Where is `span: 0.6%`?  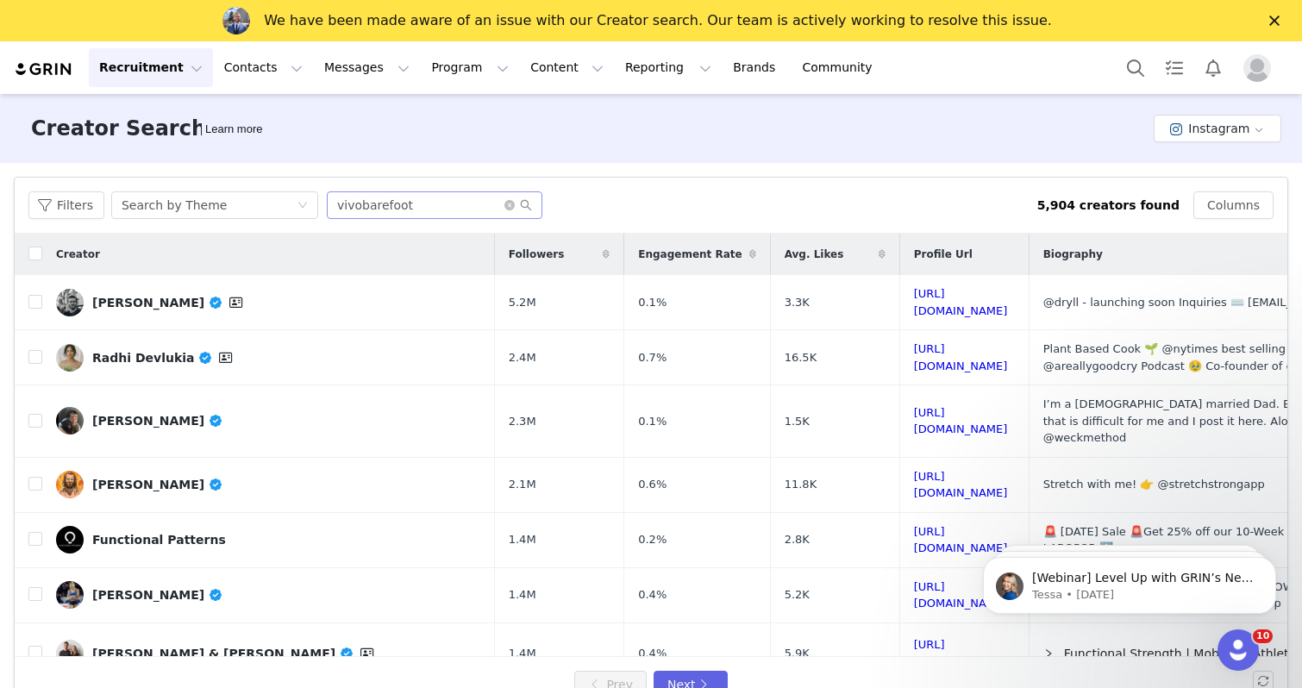 span: 0.6% is located at coordinates (652, 485).